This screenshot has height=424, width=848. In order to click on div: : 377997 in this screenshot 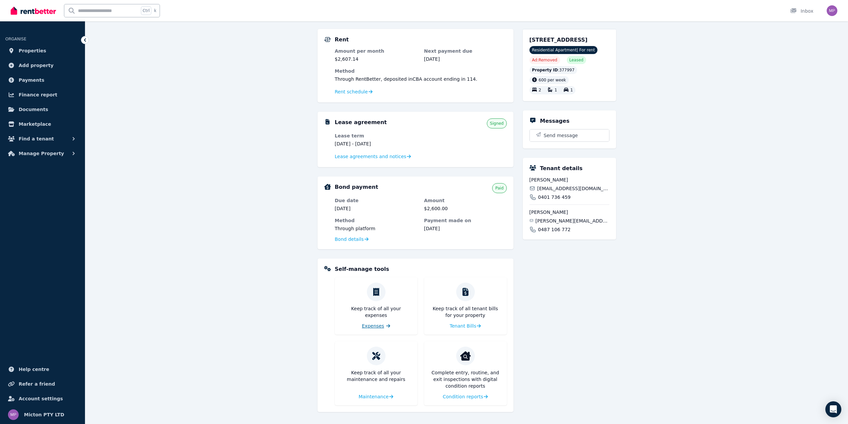, I will do `click(554, 70)`.